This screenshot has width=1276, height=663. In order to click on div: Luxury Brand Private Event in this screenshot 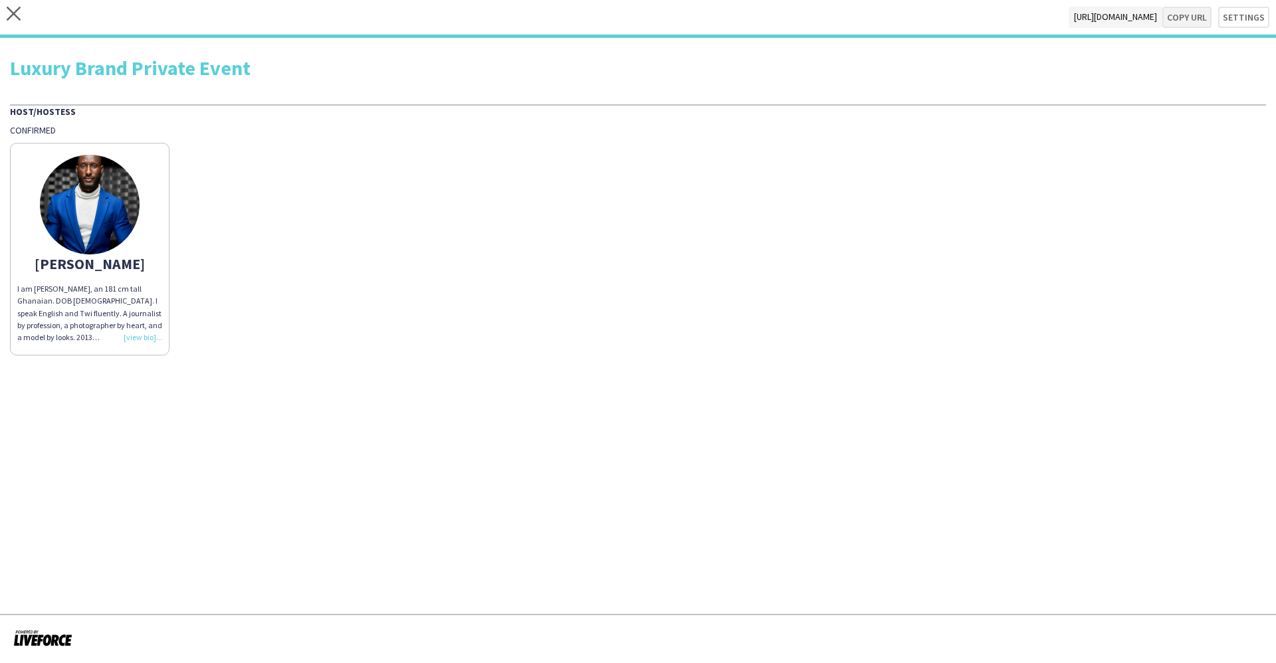, I will do `click(638, 68)`.